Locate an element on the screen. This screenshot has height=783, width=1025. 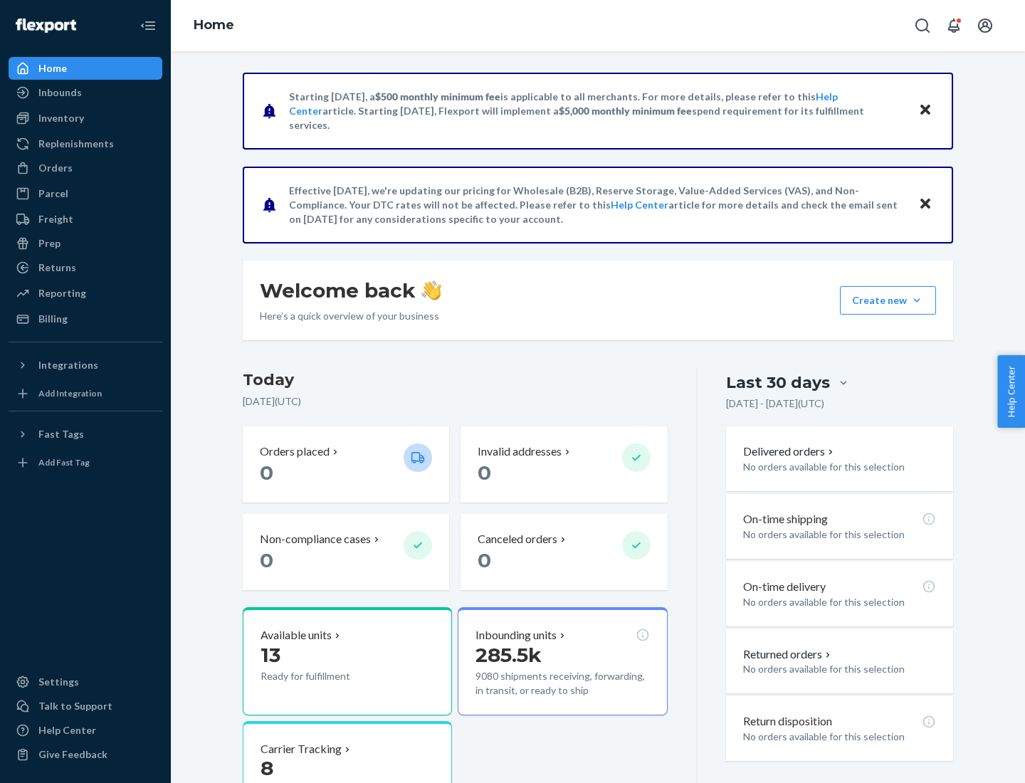
a: Add Integration is located at coordinates (85, 394).